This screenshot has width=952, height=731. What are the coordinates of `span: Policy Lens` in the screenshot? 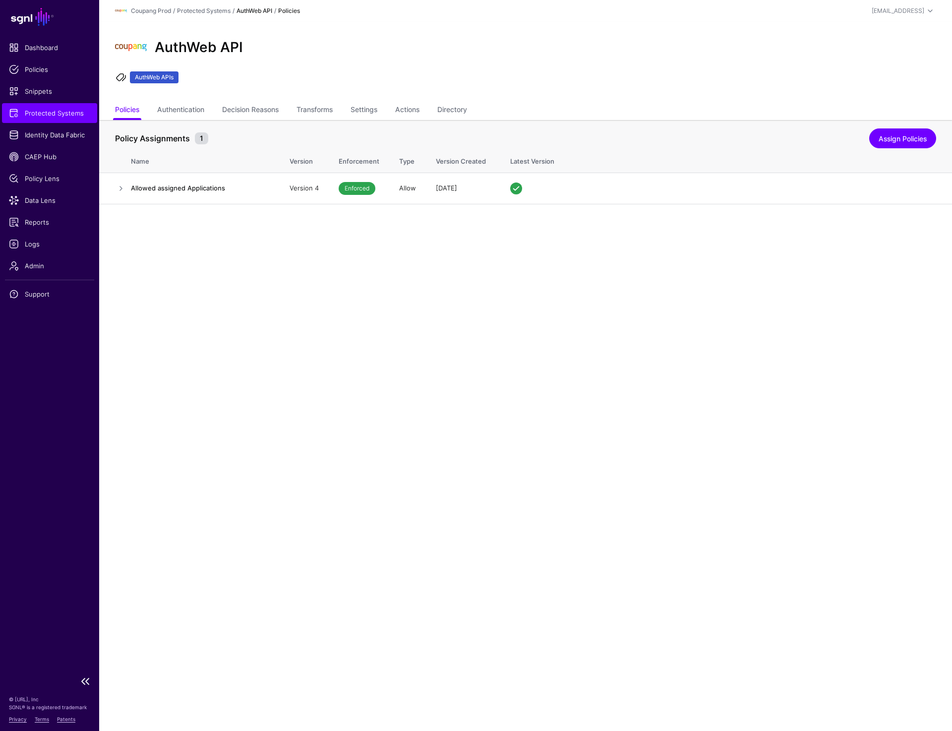 It's located at (50, 178).